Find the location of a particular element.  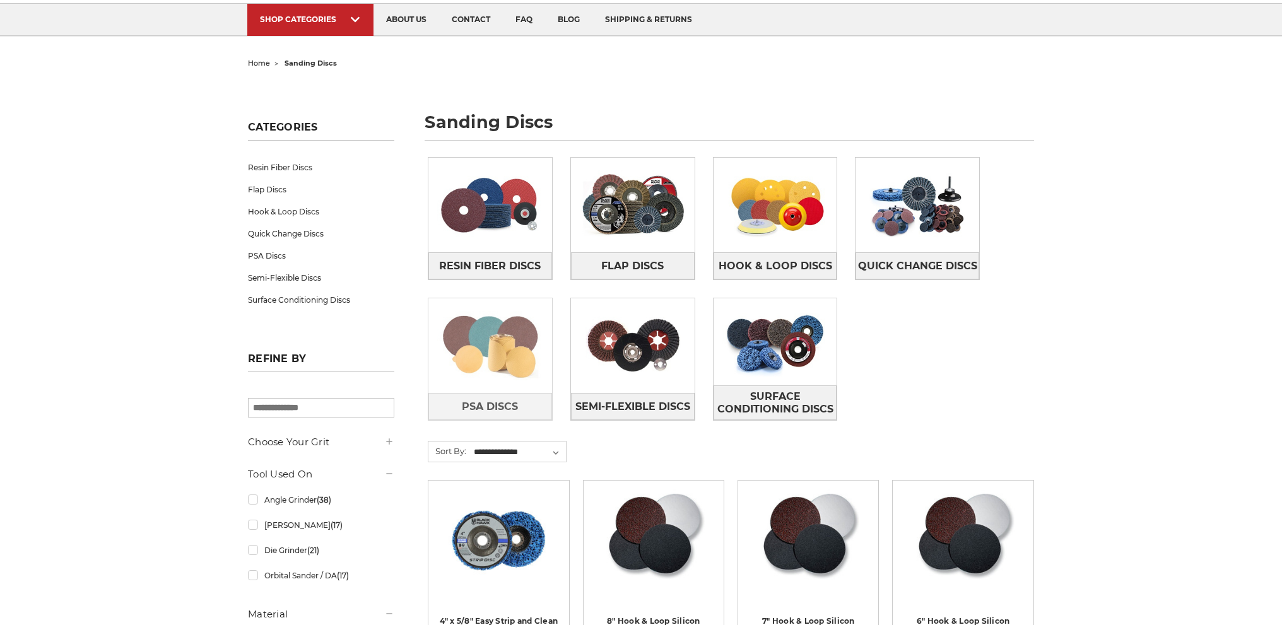

span: (21) is located at coordinates (313, 550).